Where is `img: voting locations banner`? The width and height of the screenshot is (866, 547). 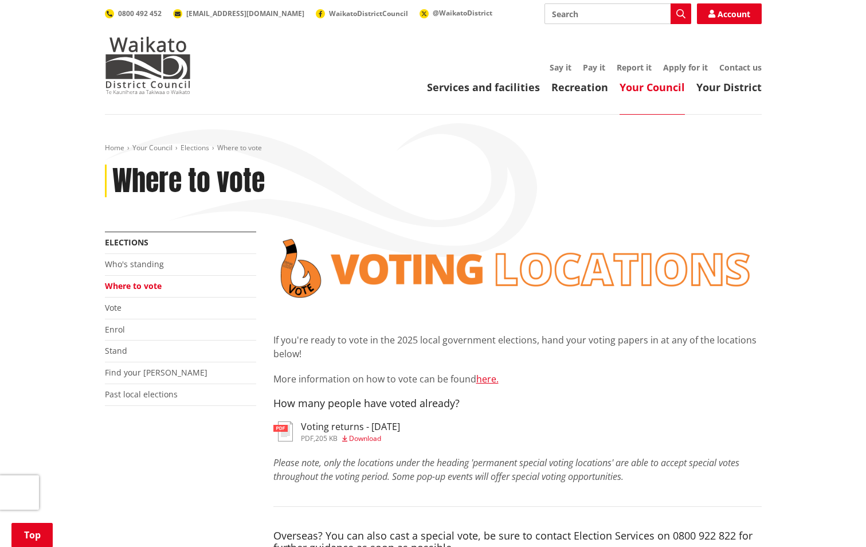
img: voting locations banner is located at coordinates (518, 268).